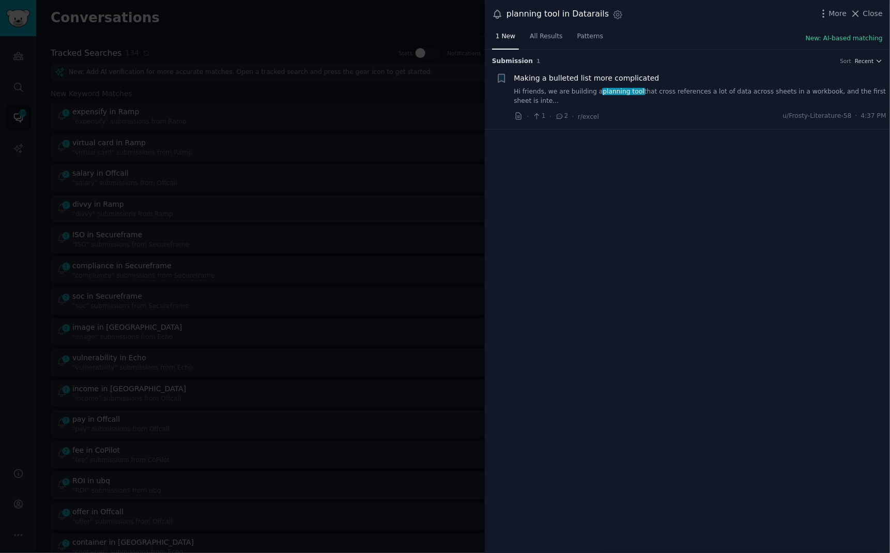 This screenshot has height=553, width=890. I want to click on a: All Results, so click(546, 39).